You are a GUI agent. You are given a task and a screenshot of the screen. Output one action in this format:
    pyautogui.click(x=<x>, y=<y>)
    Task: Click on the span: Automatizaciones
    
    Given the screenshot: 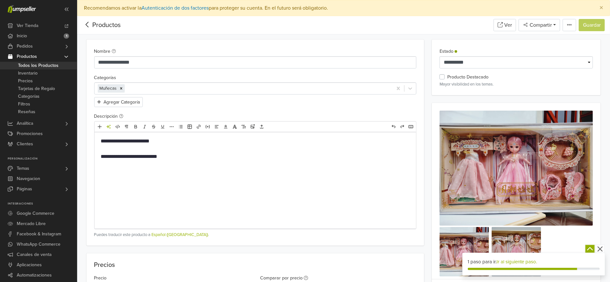 What is the action you would take?
    pyautogui.click(x=34, y=275)
    